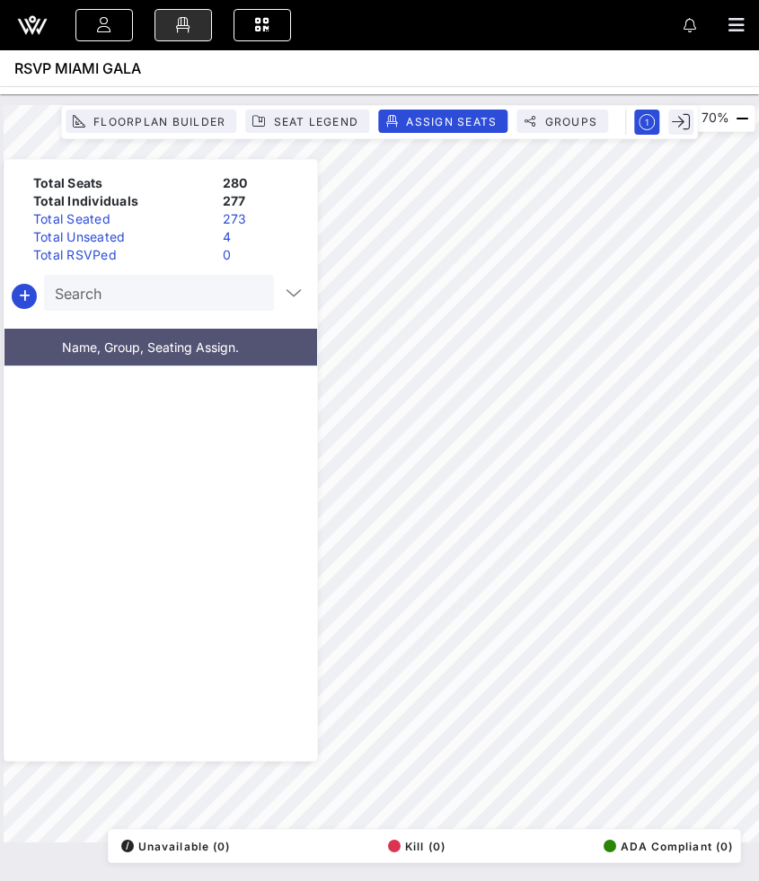  Describe the element at coordinates (150, 347) in the screenshot. I see `span: Name, Group, Seating Assign.` at that location.